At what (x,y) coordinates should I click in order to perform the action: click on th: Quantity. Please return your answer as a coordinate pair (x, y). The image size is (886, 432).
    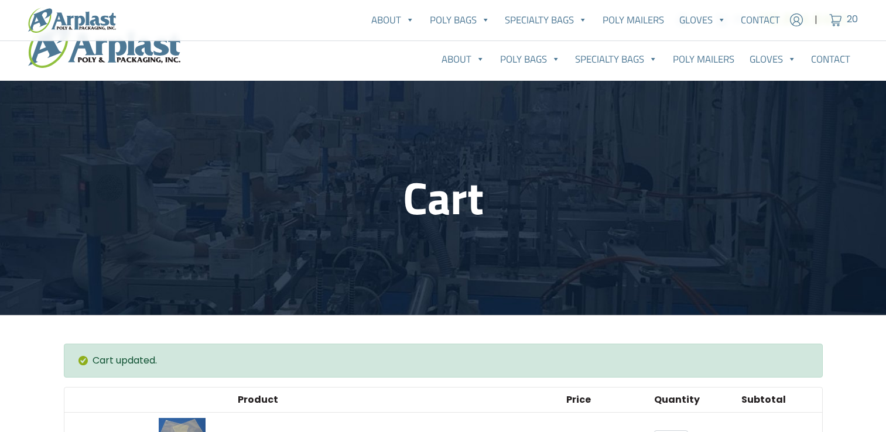
    Looking at the image, I should click on (691, 400).